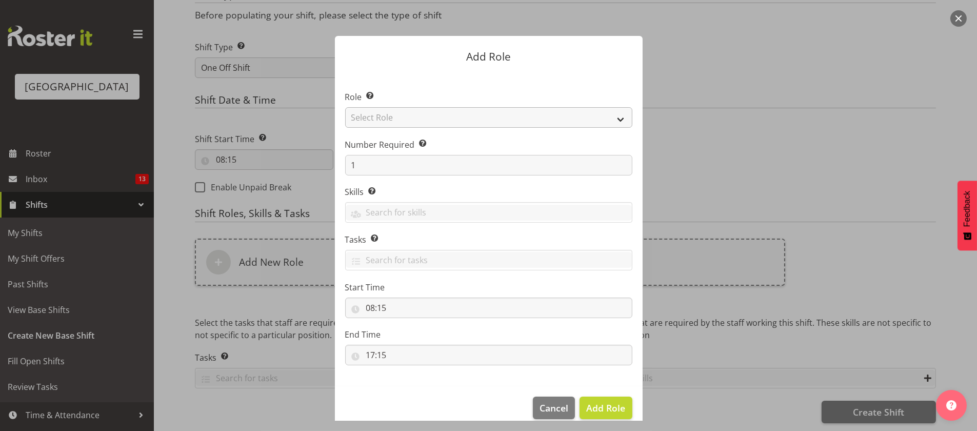 This screenshot has height=431, width=977. Describe the element at coordinates (489, 287) in the screenshot. I see `label: Start Time` at that location.